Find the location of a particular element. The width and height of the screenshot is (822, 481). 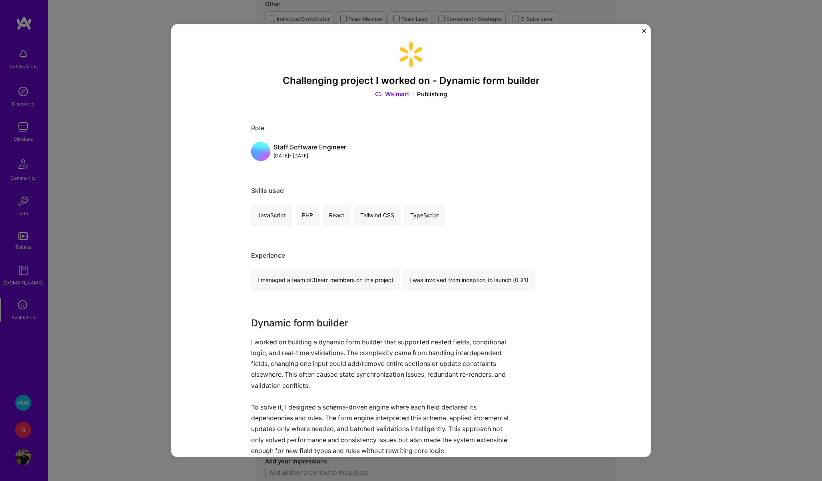

div: Staff Software Engineer is located at coordinates (310, 147).